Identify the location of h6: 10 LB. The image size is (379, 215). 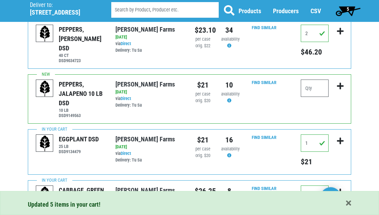
(82, 110).